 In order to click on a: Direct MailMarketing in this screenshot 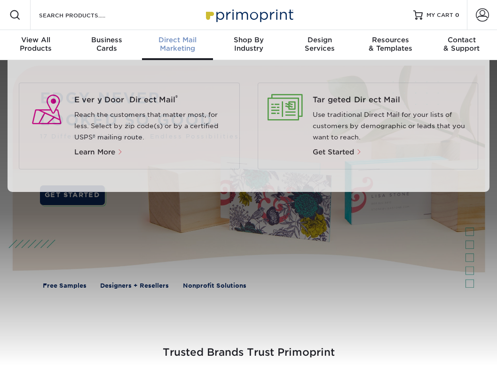, I will do `click(177, 45)`.